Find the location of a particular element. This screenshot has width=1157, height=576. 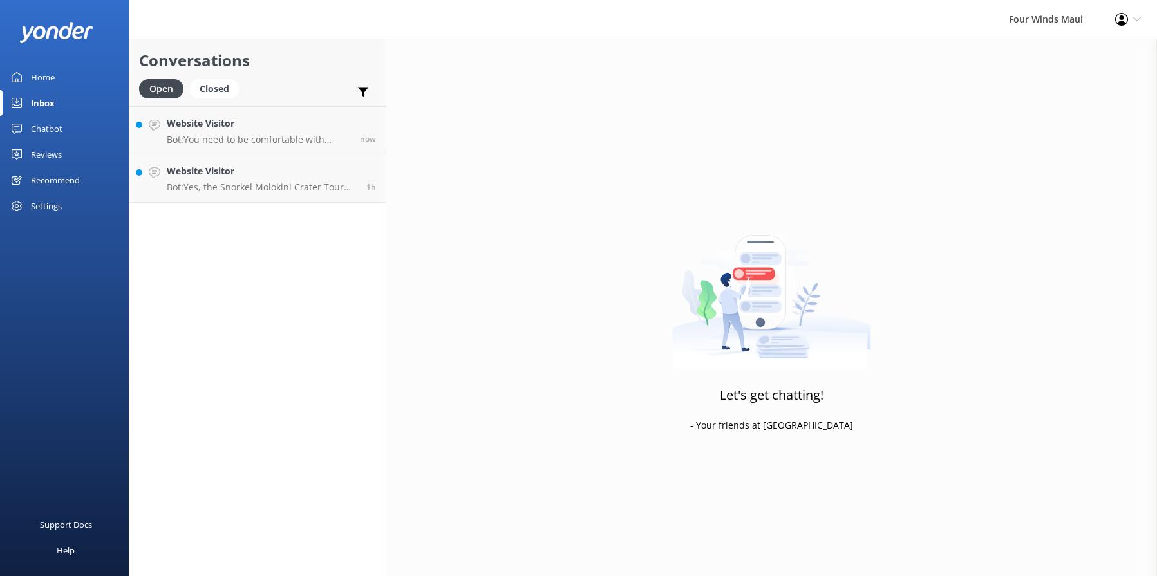

a: Website VisitorBot:You need to be comfortable with snorkeling and being in the water to have the ... is located at coordinates (258, 130).